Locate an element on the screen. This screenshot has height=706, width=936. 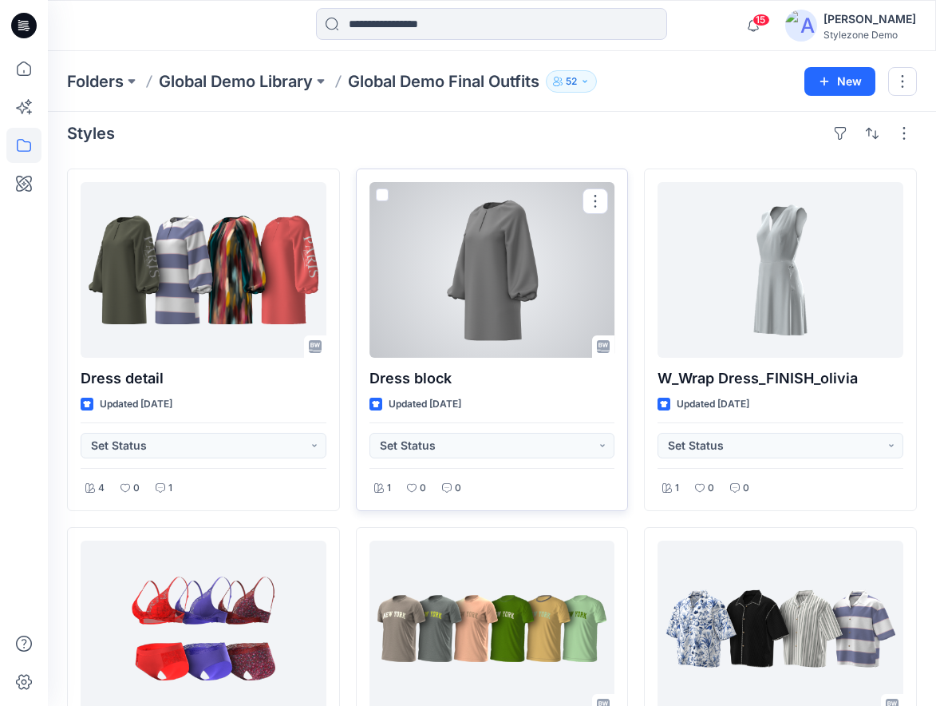
p: Dress block is located at coordinates (492, 378).